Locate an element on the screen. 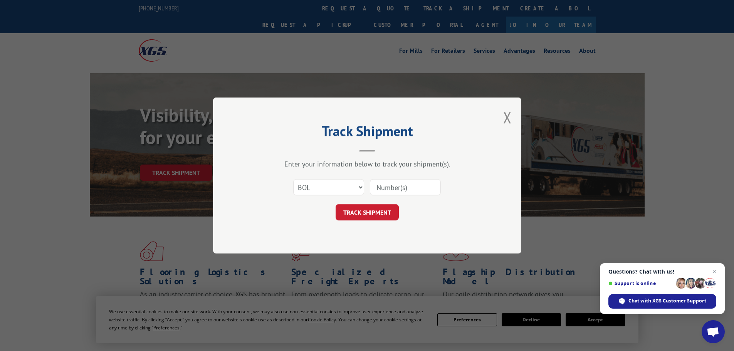 This screenshot has height=351, width=734. input: Number(s) is located at coordinates (405, 187).